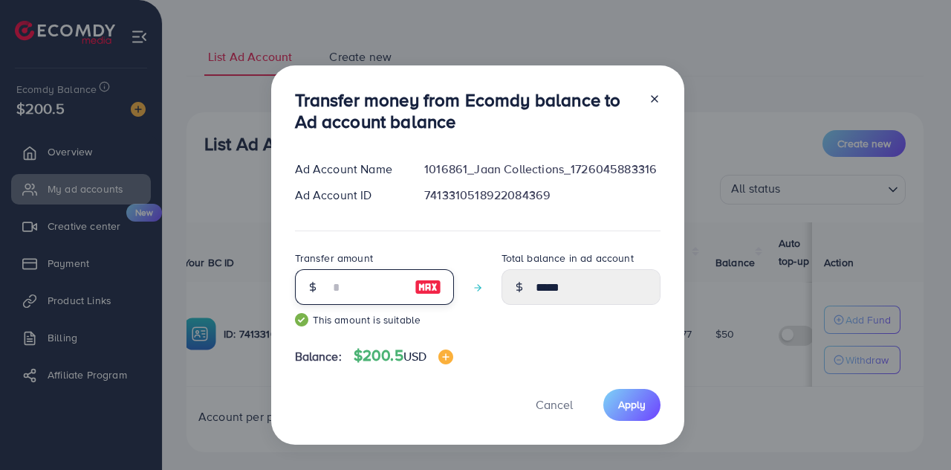 This screenshot has height=470, width=951. I want to click on span: Balance:, so click(318, 356).